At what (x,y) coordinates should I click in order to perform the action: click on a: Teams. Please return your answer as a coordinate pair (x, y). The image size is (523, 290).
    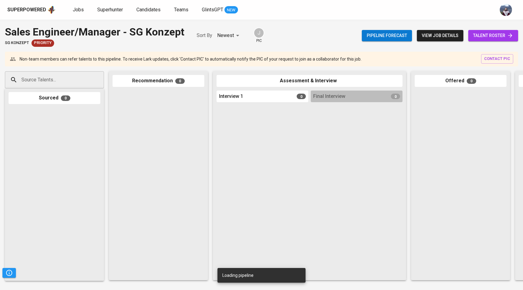
    Looking at the image, I should click on (182, 10).